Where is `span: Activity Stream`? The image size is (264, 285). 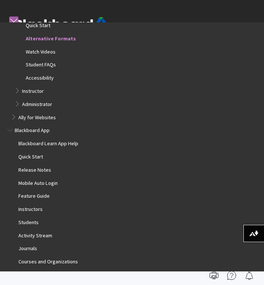 span: Activity Stream is located at coordinates (35, 235).